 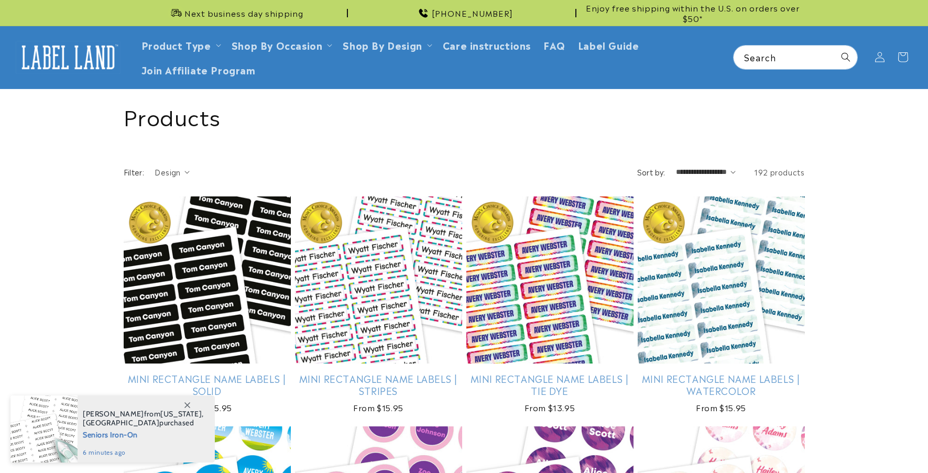 I want to click on summary: Design (0 selected), so click(x=172, y=172).